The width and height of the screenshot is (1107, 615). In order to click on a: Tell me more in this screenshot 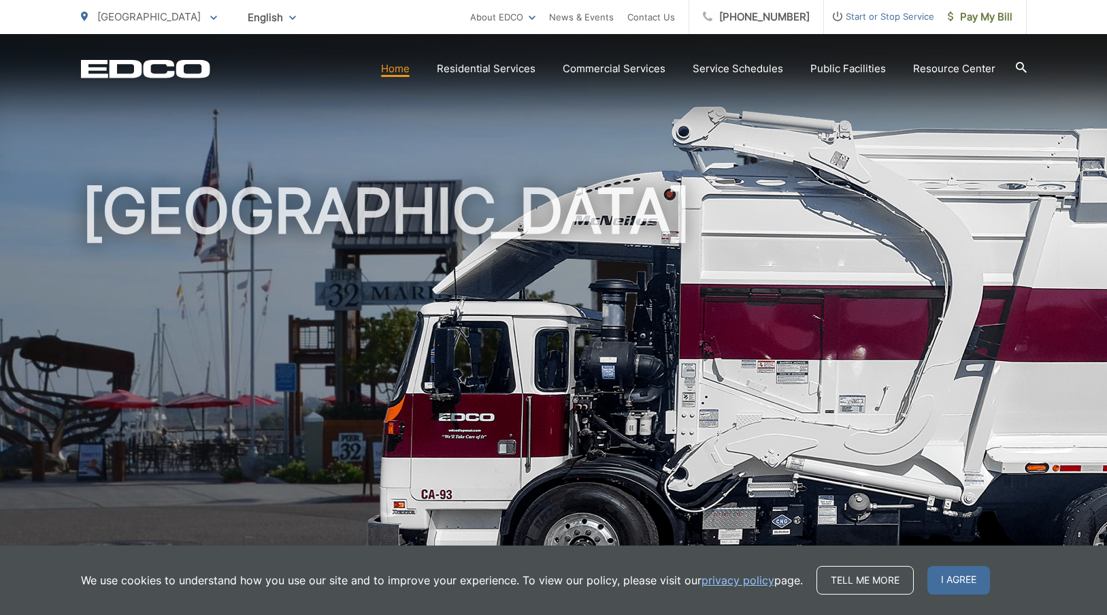, I will do `click(865, 580)`.